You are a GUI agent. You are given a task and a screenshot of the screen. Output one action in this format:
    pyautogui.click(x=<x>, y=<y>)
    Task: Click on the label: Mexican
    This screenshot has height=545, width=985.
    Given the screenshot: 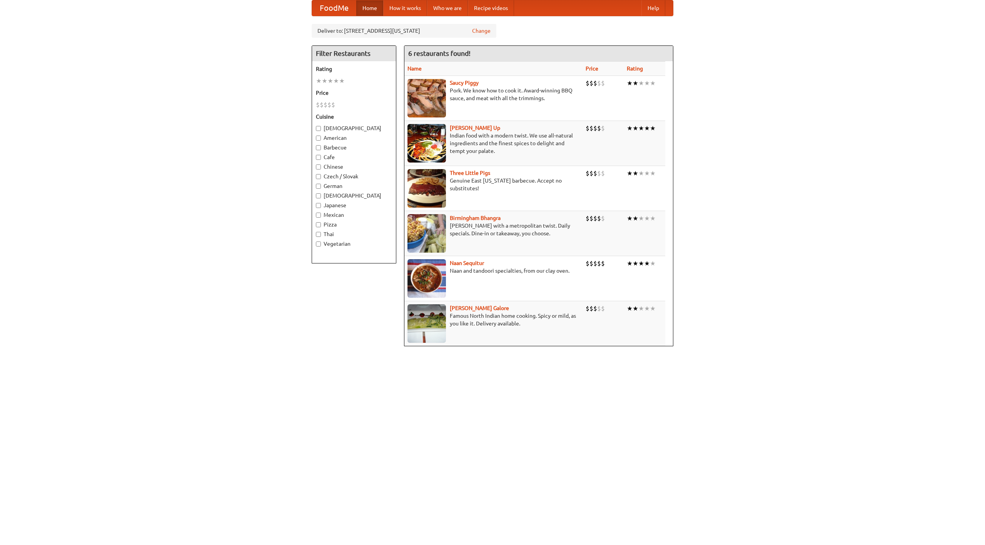 What is the action you would take?
    pyautogui.click(x=354, y=215)
    